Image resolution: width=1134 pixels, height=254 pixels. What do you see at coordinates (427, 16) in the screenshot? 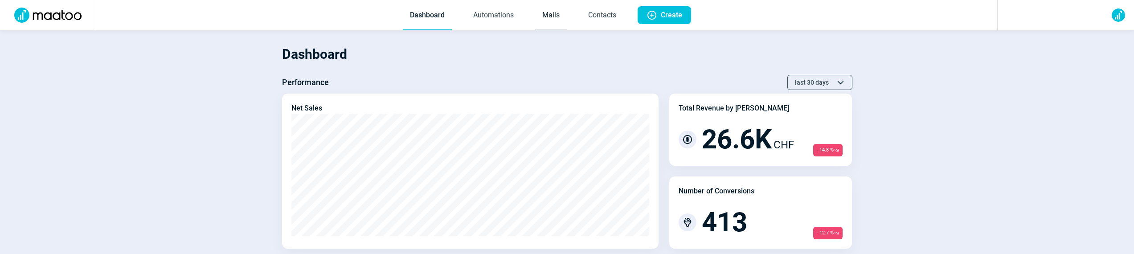
I see `a: Dashboard` at bounding box center [427, 16].